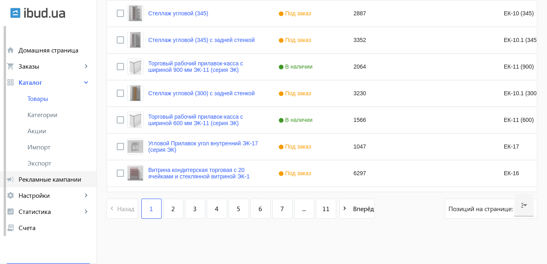 Image resolution: width=547 pixels, height=264 pixels. I want to click on span: Товары, so click(59, 99).